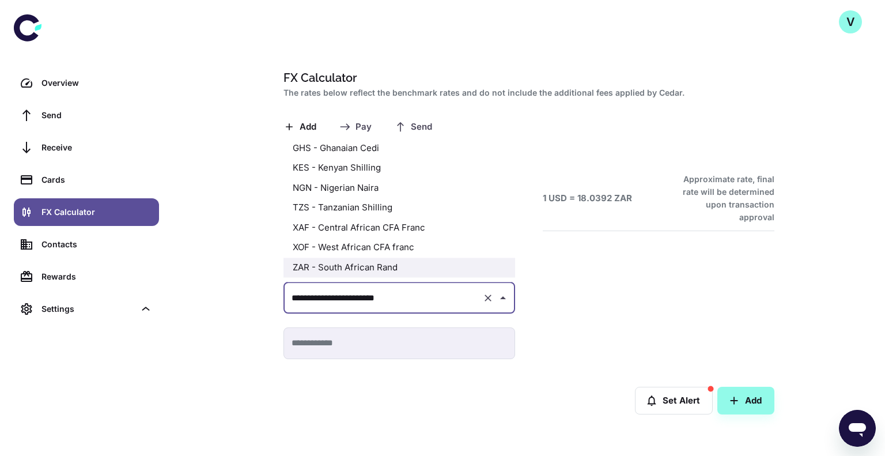  What do you see at coordinates (86, 212) in the screenshot?
I see `a: FX Calculator` at bounding box center [86, 212].